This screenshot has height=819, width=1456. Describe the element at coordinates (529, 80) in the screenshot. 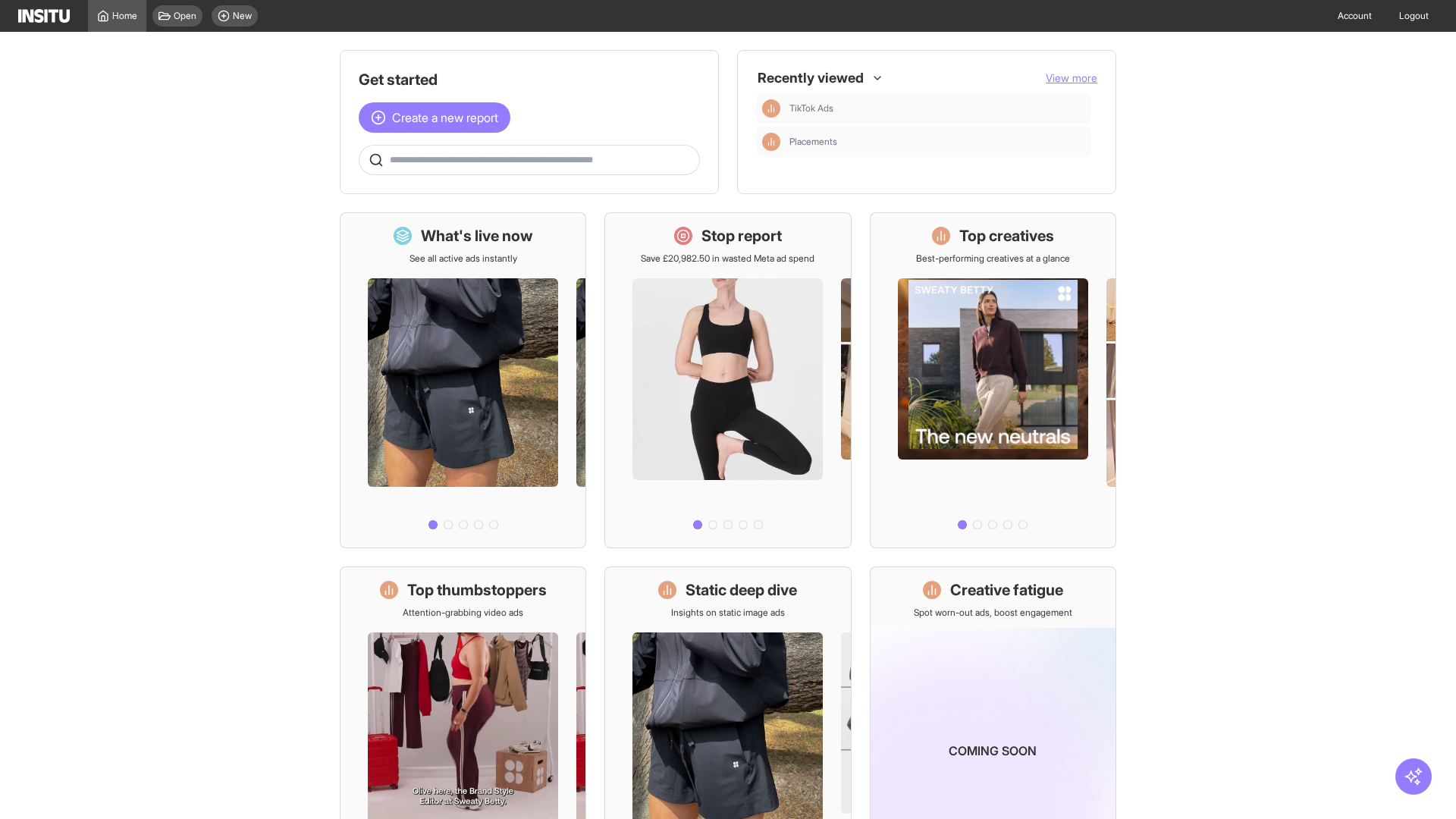

I see `h1: Get started` at that location.